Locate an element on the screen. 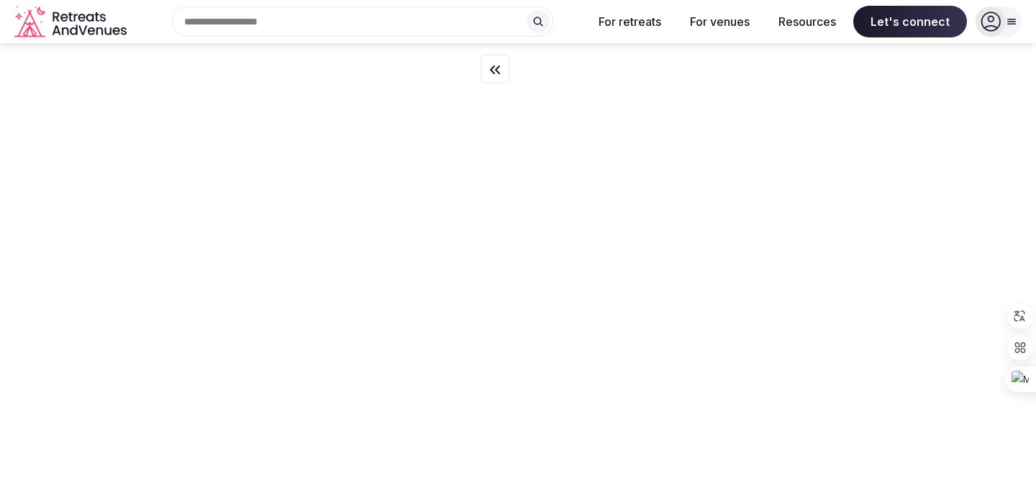  a: Visit the homepage is located at coordinates (72, 22).